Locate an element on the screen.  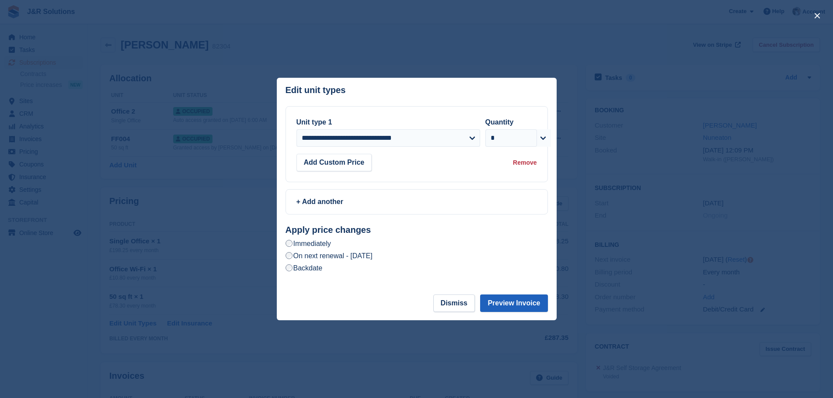
div: + Add another is located at coordinates (417, 202).